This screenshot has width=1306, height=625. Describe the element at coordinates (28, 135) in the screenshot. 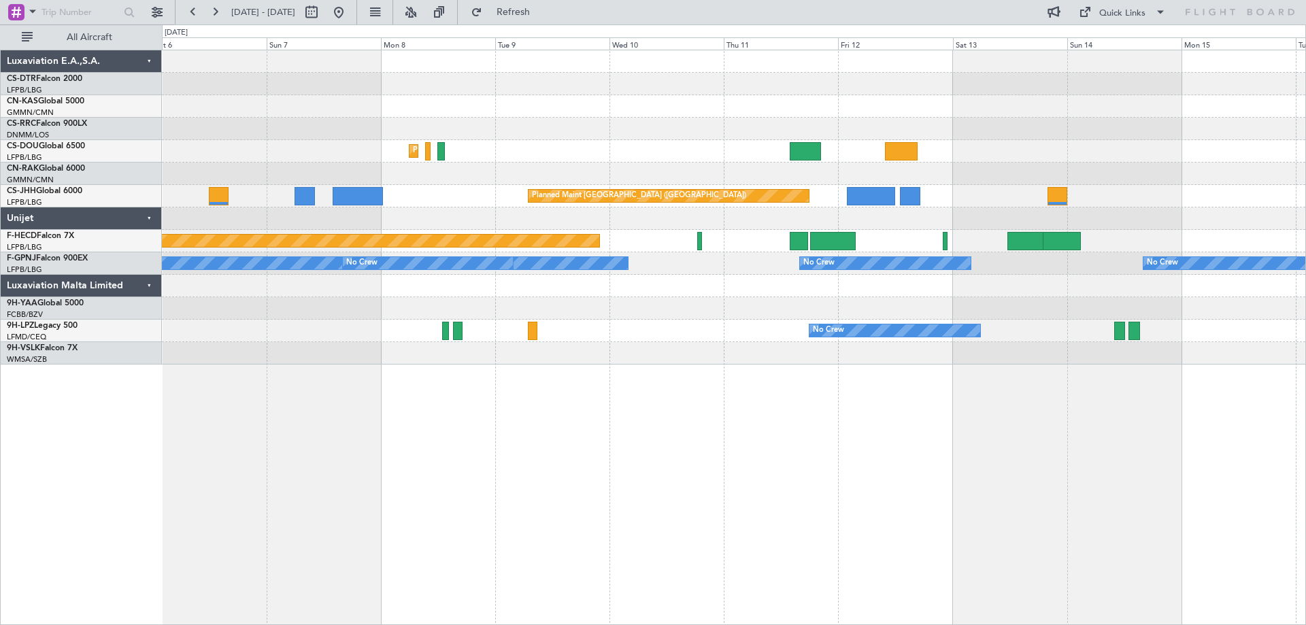

I see `a: DNMM/LOS` at that location.